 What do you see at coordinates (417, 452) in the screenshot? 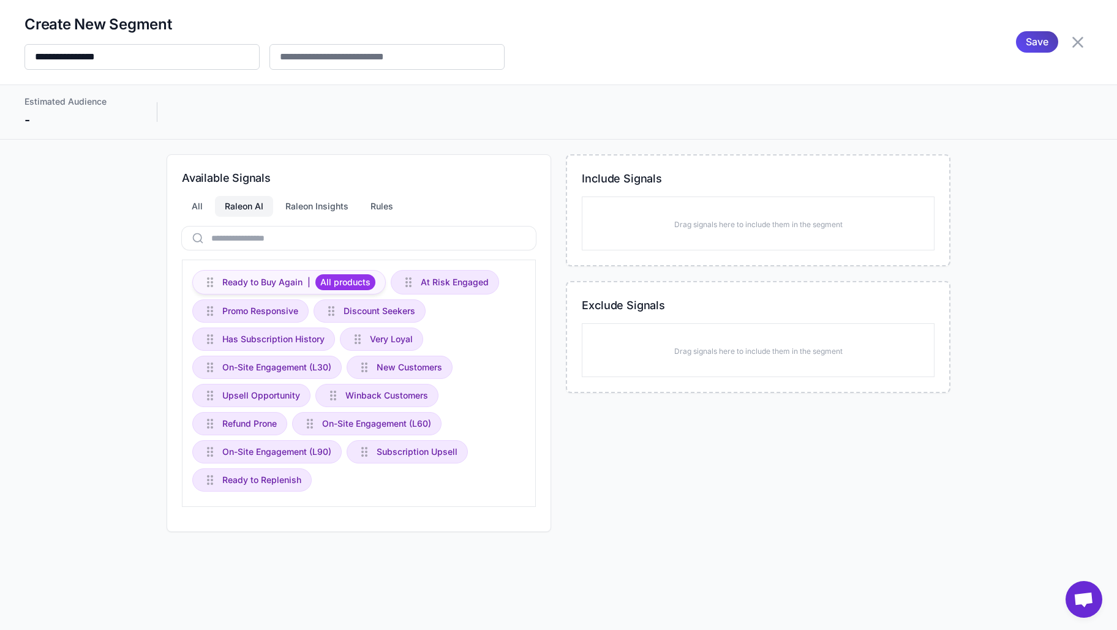
I see `span: Subscription Upsell` at bounding box center [417, 452].